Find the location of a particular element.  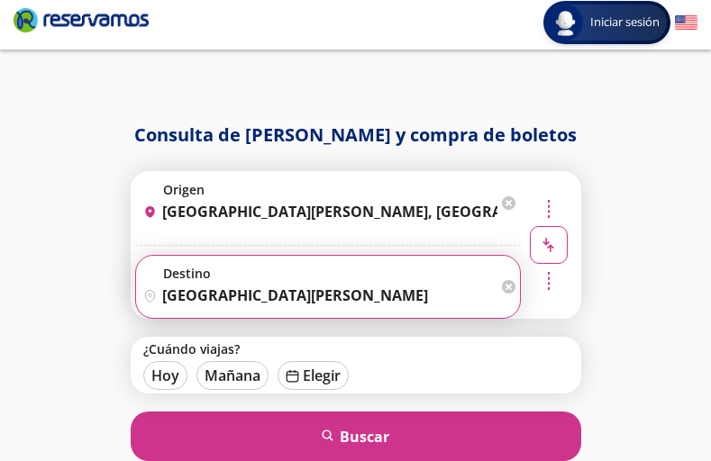

button: Hoy is located at coordinates (165, 376).